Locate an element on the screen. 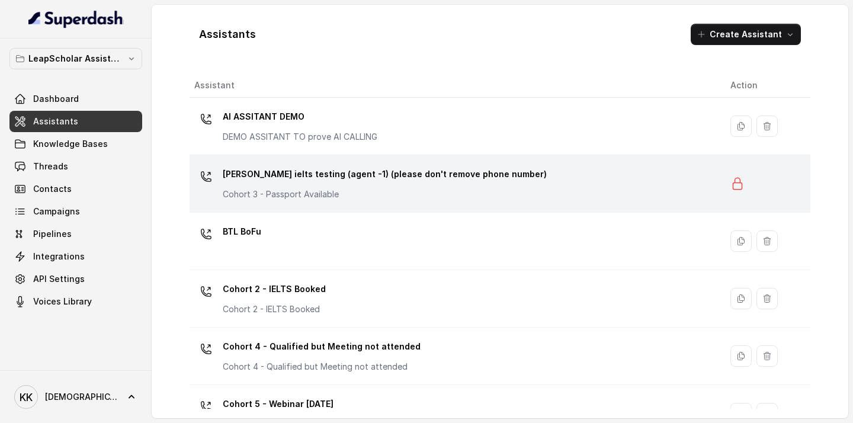 This screenshot has height=423, width=853. span: Contacts is located at coordinates (52, 189).